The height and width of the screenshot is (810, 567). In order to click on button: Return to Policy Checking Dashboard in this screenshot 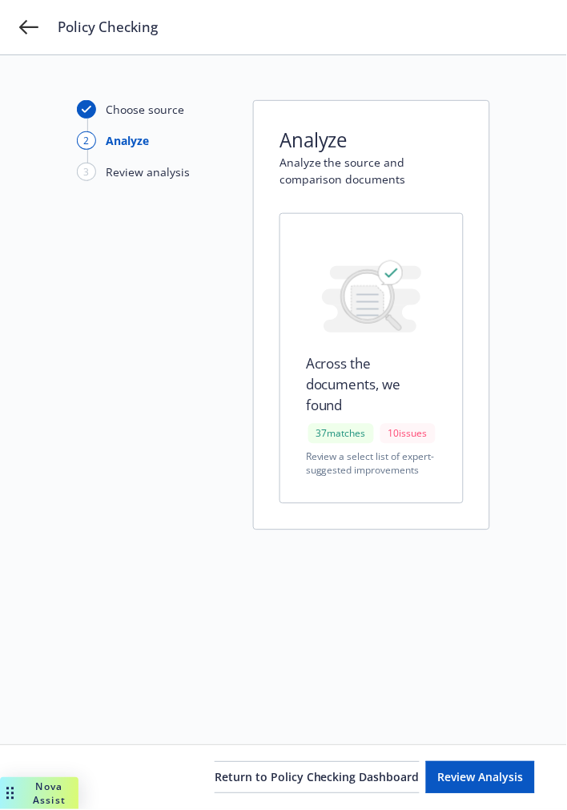, I will do `click(317, 778)`.